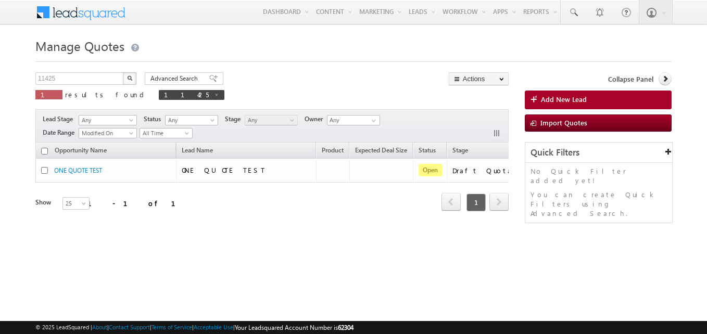 The width and height of the screenshot is (707, 334). Describe the element at coordinates (346, 328) in the screenshot. I see `span: 62304` at that location.